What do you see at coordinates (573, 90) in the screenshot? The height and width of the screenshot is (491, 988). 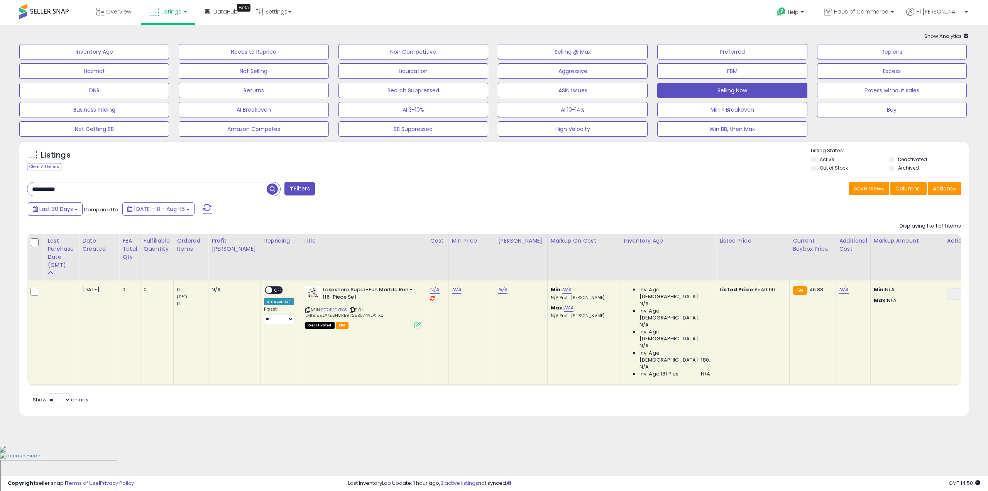 I see `button: ASIN Issues` at bounding box center [573, 90].